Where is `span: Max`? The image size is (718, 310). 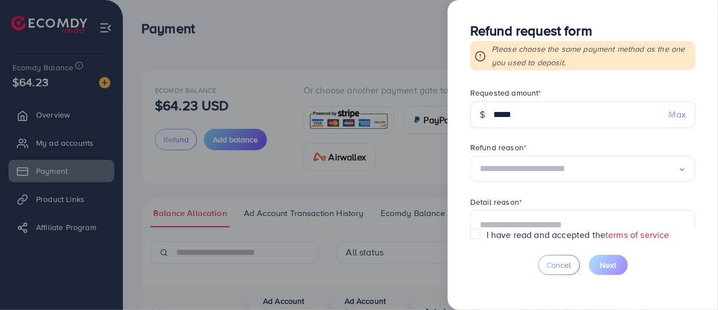 span: Max is located at coordinates (678, 114).